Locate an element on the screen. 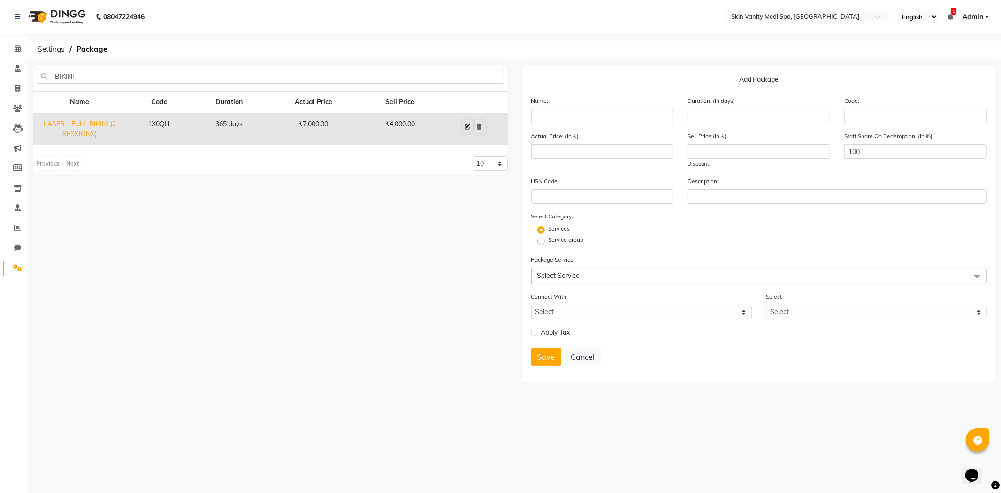  a: 1 is located at coordinates (950, 17).